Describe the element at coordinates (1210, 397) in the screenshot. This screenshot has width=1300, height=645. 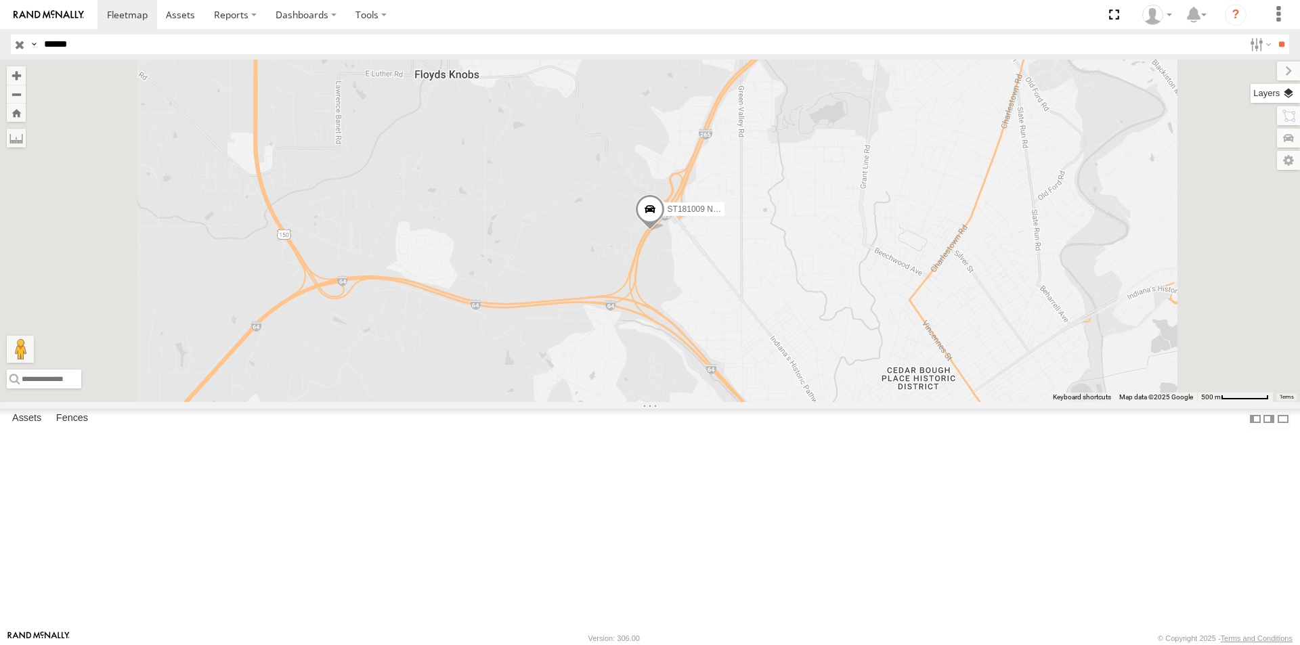
I see `span: 500 m` at that location.